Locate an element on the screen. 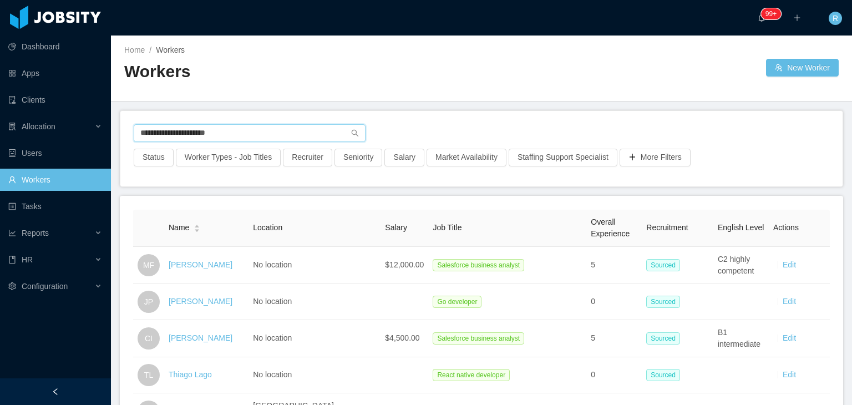 This screenshot has width=852, height=405. i: icon: search is located at coordinates (355, 133).